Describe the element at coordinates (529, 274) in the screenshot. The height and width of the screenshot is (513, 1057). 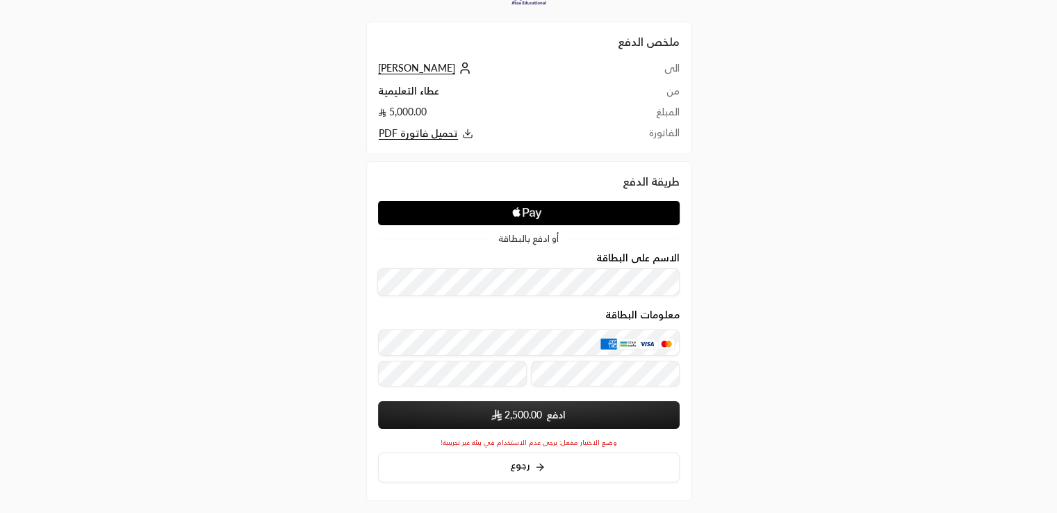
I see `div: الاسم على البطاقة` at that location.